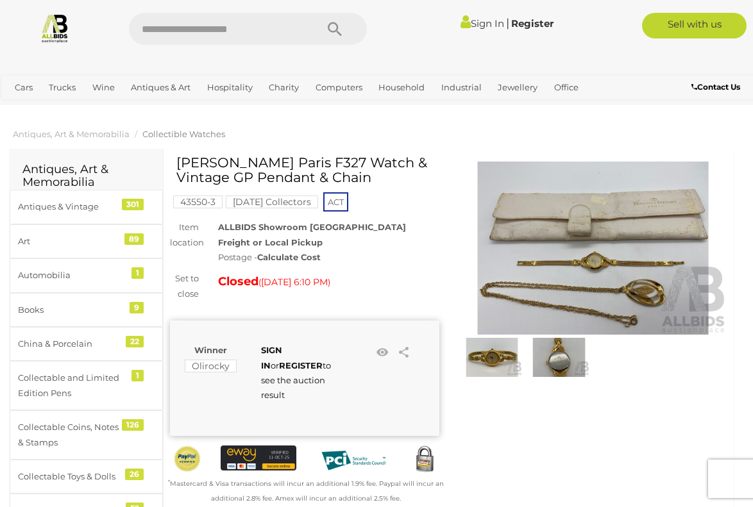  What do you see at coordinates (86, 275) in the screenshot?
I see `a: Automobilia 1` at bounding box center [86, 275].